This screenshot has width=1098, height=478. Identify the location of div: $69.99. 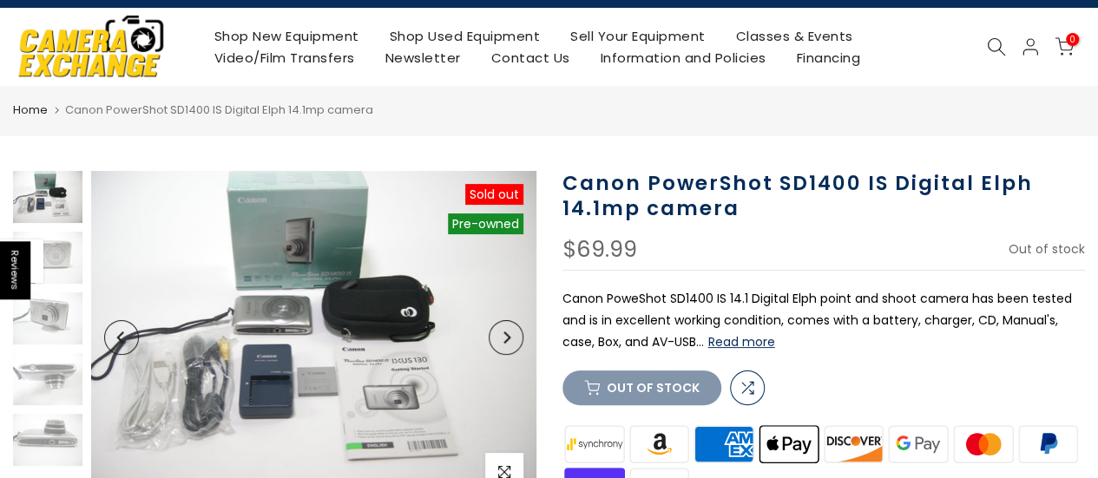
(600, 250).